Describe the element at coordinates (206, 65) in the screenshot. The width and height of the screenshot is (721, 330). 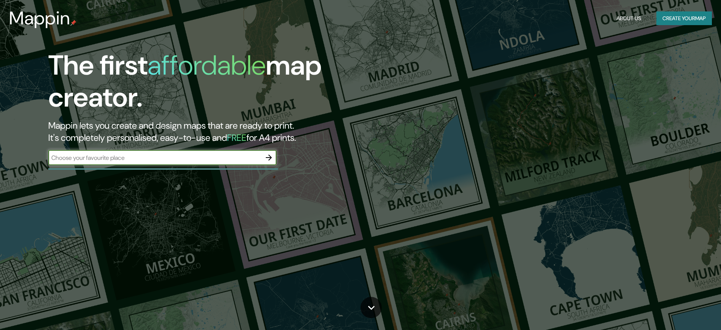
I see `h1: affordable` at that location.